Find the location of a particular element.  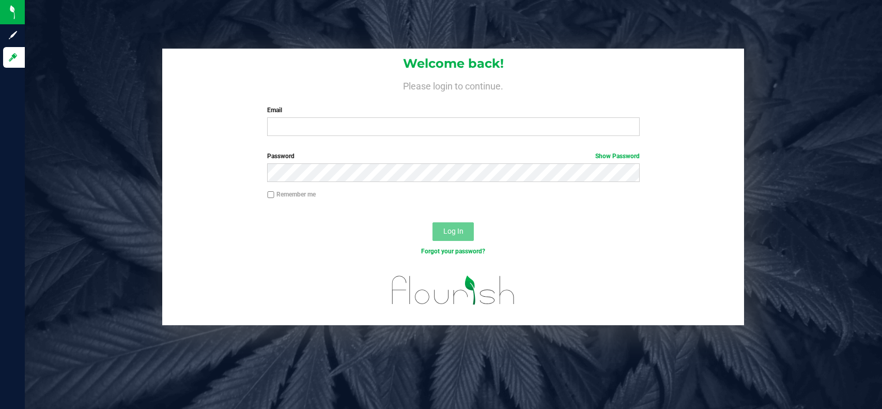

img: flourish_logo.svg is located at coordinates (453, 290).